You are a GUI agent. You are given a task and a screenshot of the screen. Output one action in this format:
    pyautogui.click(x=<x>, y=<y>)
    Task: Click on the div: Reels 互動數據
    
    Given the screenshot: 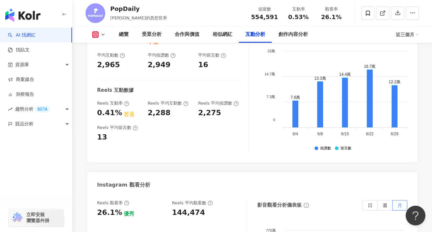 What is the action you would take?
    pyautogui.click(x=115, y=90)
    